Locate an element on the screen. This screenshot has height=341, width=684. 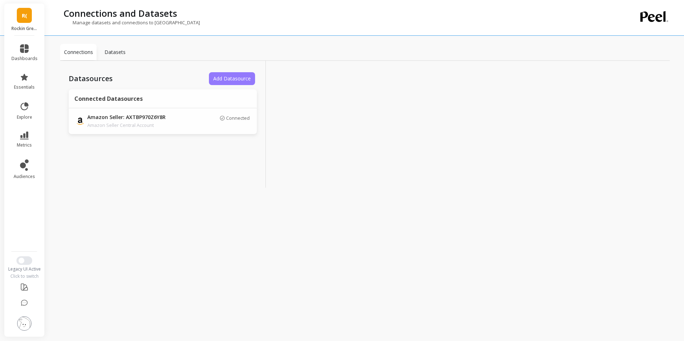
p: Amazon Seller Central Account is located at coordinates (137, 125).